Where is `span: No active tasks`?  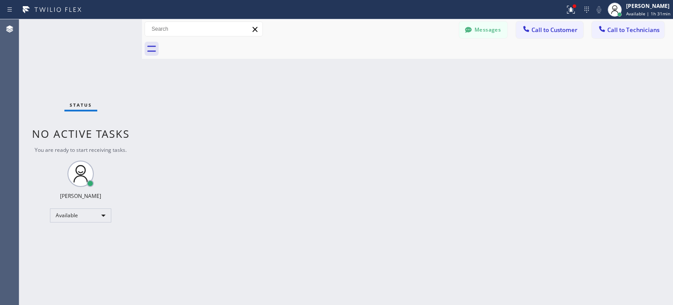
span: No active tasks is located at coordinates (81, 133).